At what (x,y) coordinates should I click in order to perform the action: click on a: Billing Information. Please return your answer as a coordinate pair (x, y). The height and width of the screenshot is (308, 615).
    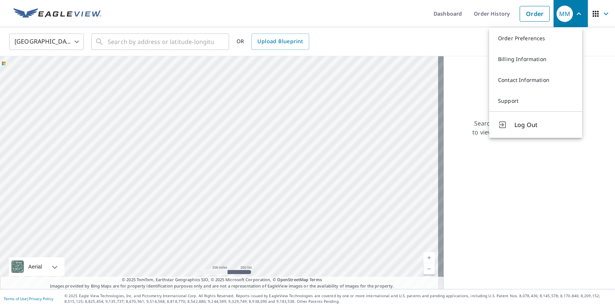
    Looking at the image, I should click on (536, 59).